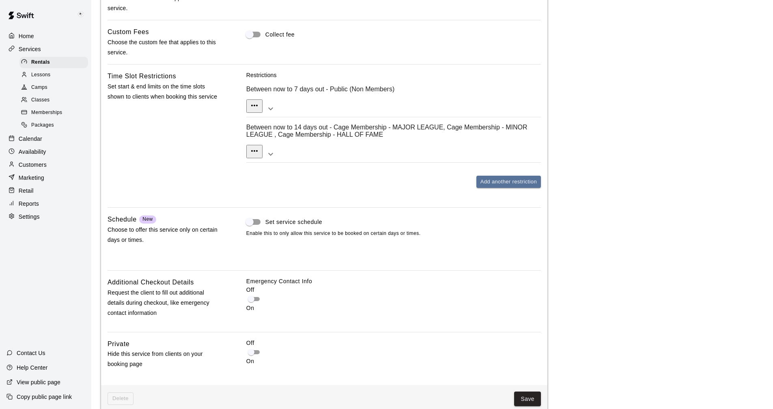 Image resolution: width=773 pixels, height=409 pixels. Describe the element at coordinates (55, 113) in the screenshot. I see `a: Memberships` at that location.